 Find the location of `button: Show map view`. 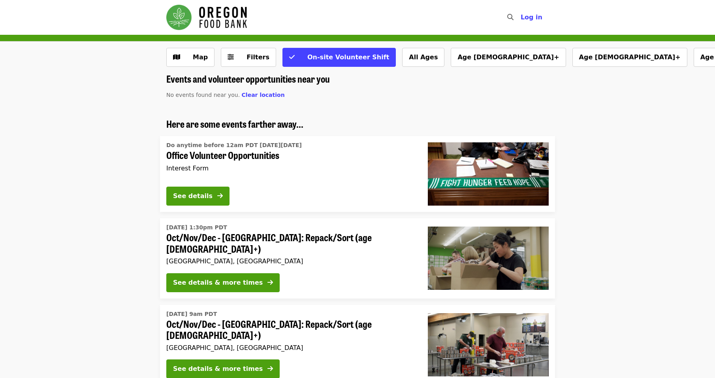

button: Show map view is located at coordinates (190, 57).